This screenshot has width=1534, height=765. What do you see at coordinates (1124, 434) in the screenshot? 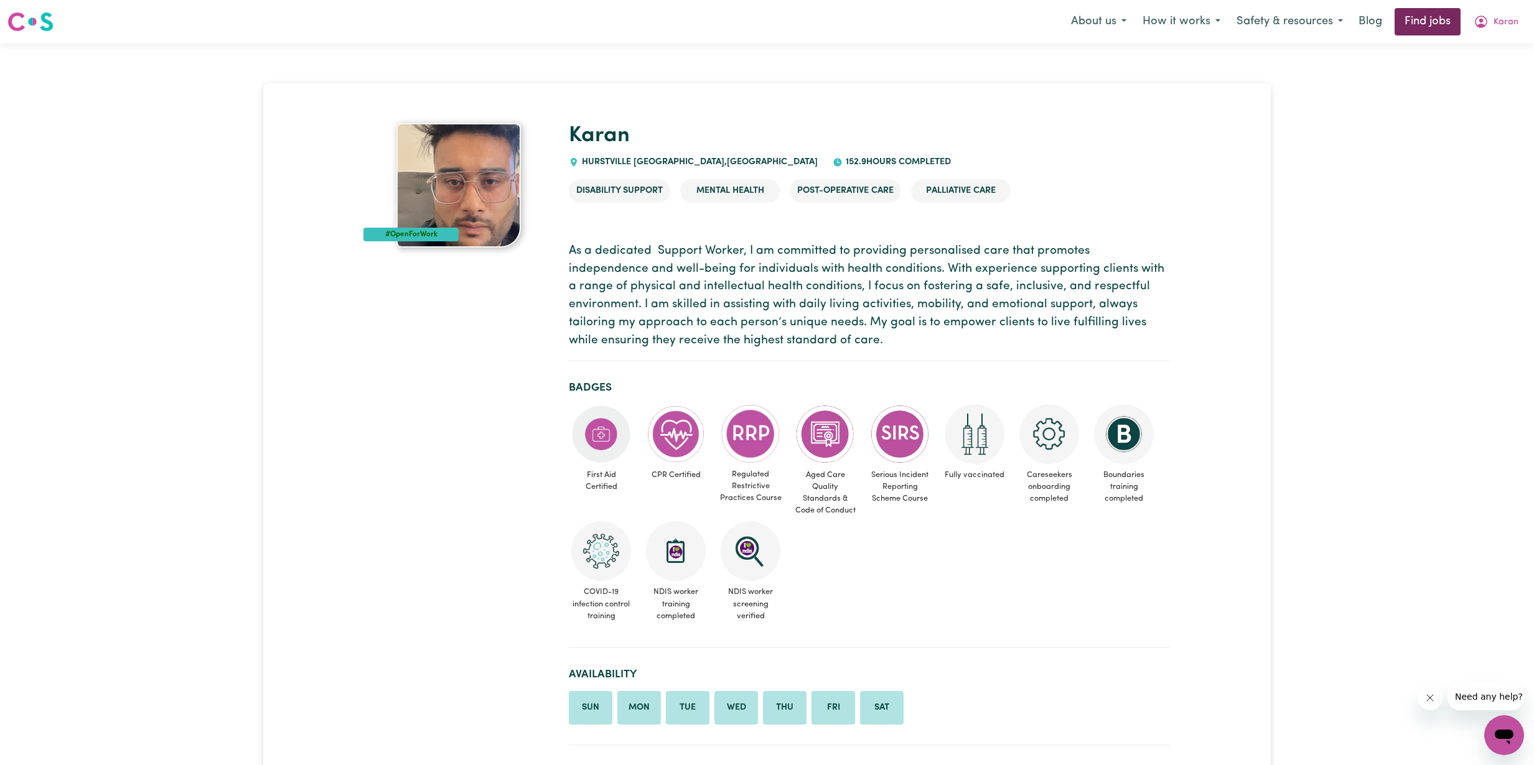
I see `img: CS Academy: Boundaries in care and support work course completed` at bounding box center [1124, 434].